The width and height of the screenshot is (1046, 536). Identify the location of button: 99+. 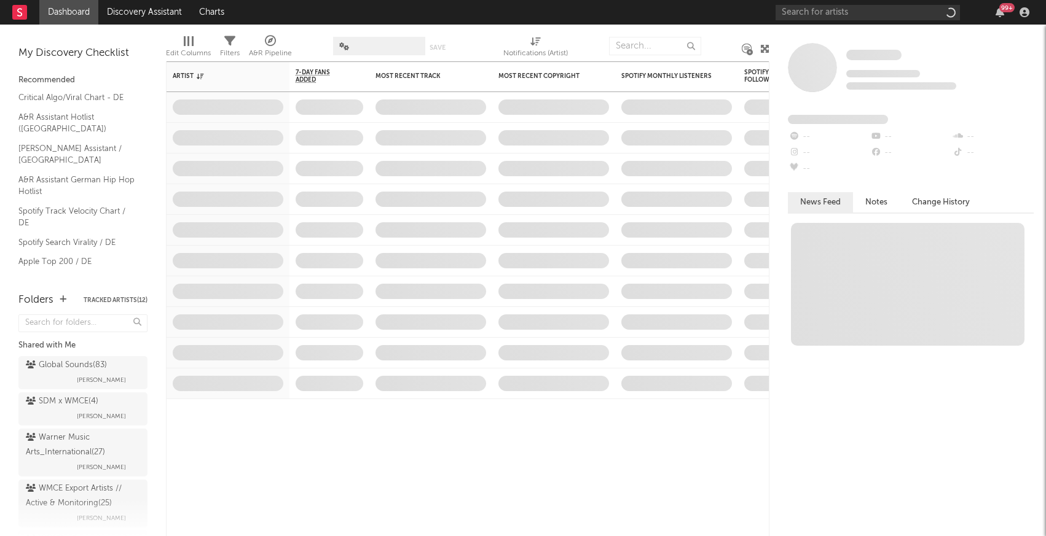
(1000, 12).